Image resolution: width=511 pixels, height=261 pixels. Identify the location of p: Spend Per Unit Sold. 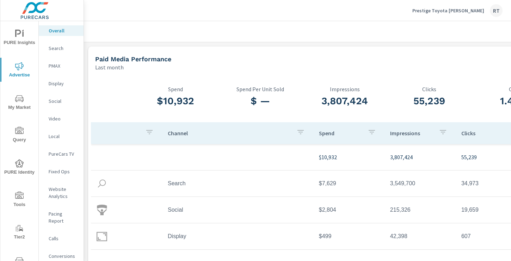
(260, 89).